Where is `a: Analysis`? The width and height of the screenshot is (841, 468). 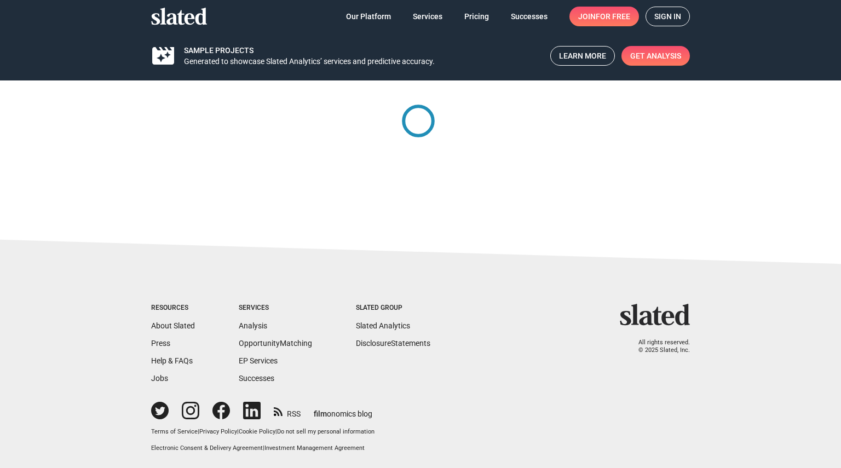 a: Analysis is located at coordinates (253, 326).